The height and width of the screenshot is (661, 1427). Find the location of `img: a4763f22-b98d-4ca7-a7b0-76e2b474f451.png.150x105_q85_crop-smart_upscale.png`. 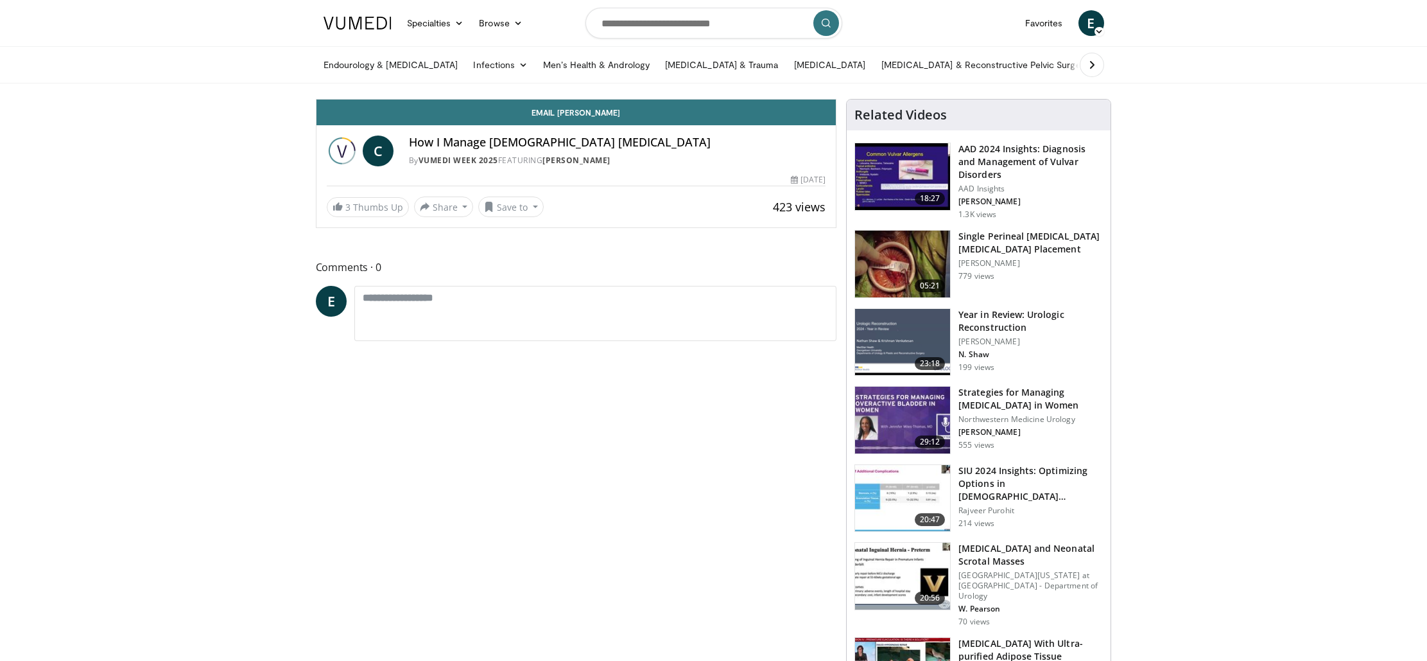

img: a4763f22-b98d-4ca7-a7b0-76e2b474f451.png.150x105_q85_crop-smart_upscale.png is located at coordinates (903, 342).